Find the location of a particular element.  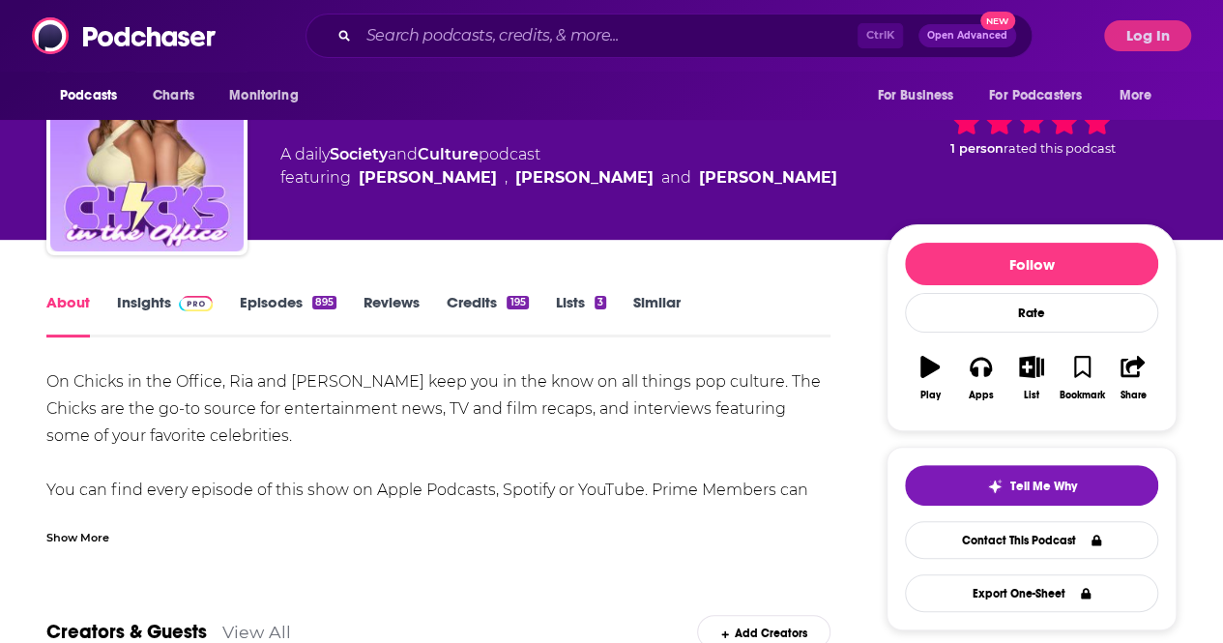

span: Podcasts is located at coordinates (88, 96).